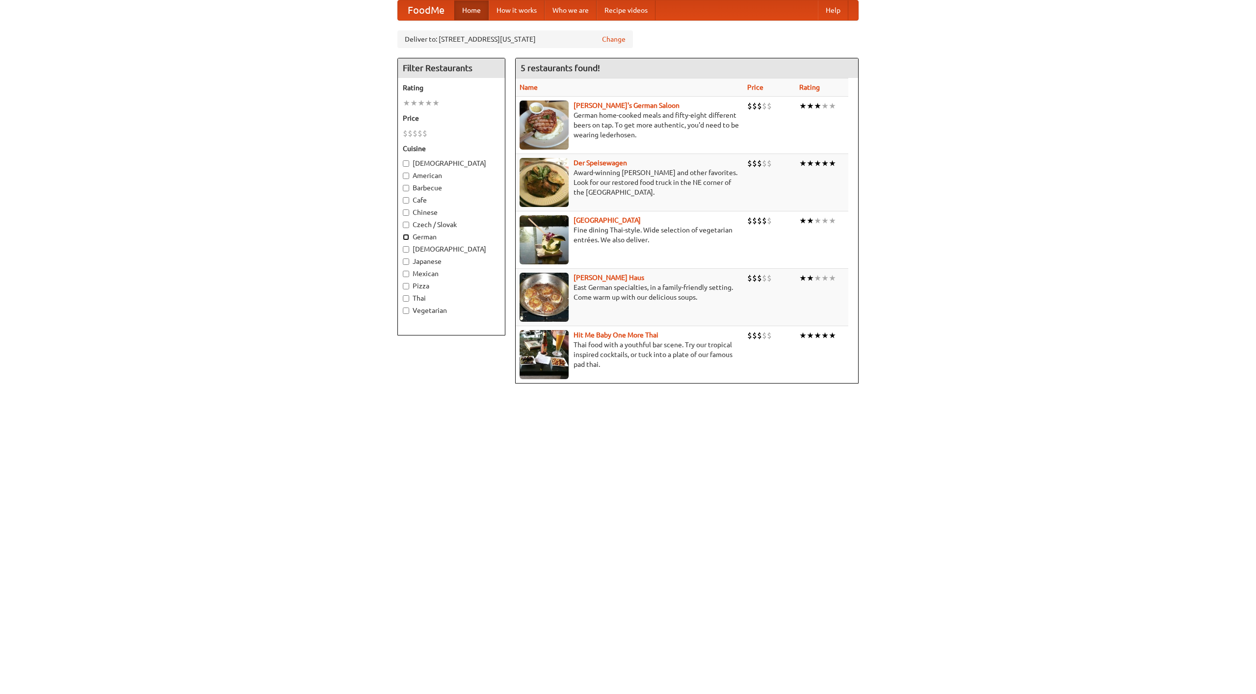 The width and height of the screenshot is (1256, 694). Describe the element at coordinates (544, 297) in the screenshot. I see `img: kohlhaus.jpg` at that location.